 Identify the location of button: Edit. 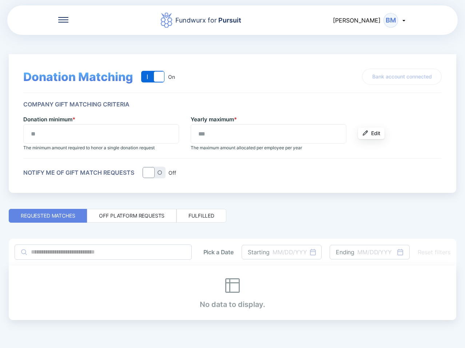
(371, 133).